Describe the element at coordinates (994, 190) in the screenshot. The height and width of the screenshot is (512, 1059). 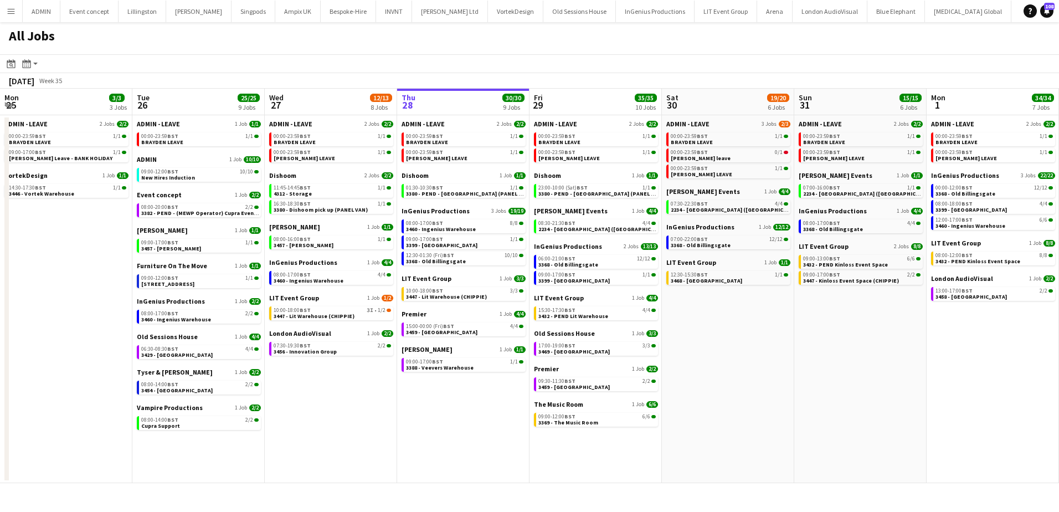
I see `a: 00:00-12:00BST12/123368 - Old Billingsgate` at that location.